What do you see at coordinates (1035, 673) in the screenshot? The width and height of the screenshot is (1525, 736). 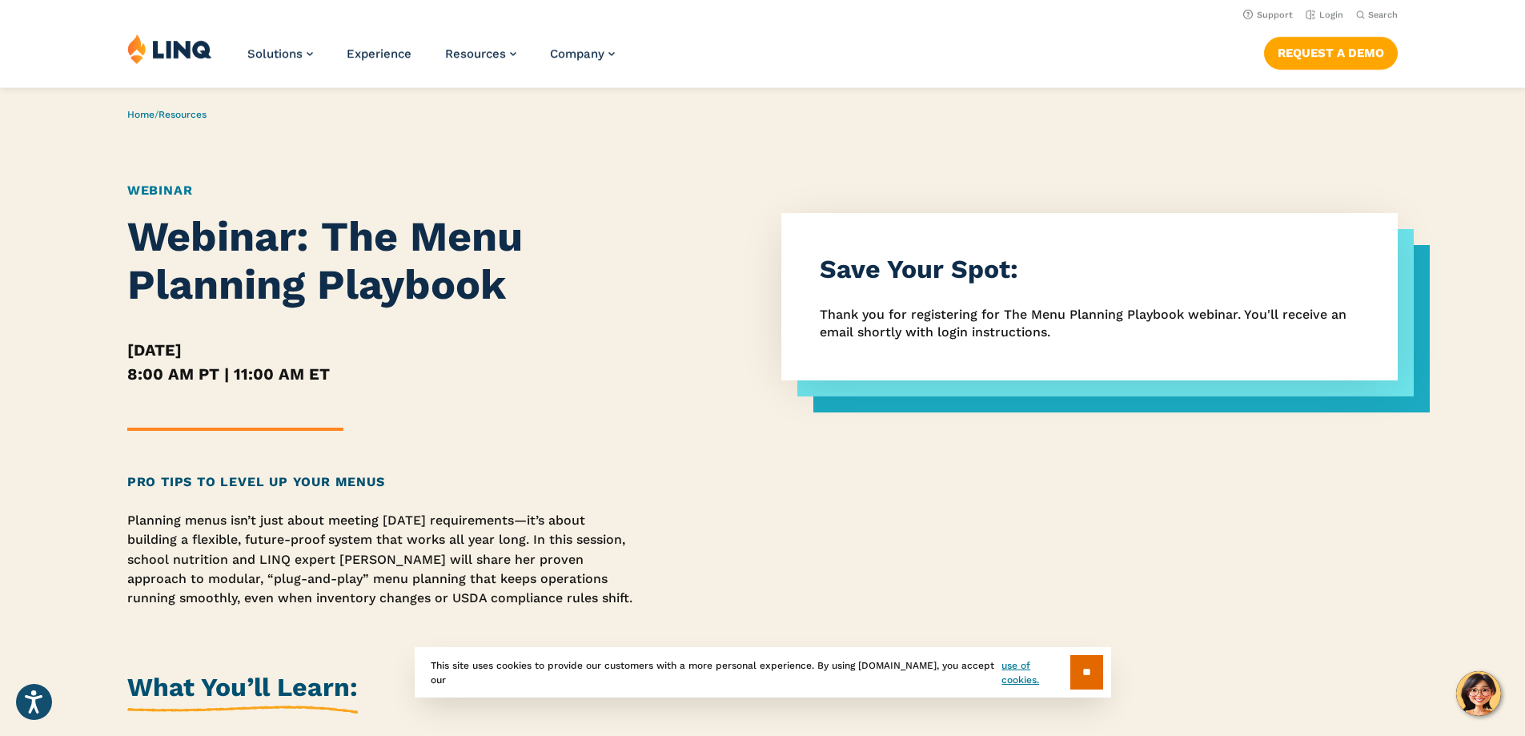 I see `a: use of cookies.` at bounding box center [1035, 673].